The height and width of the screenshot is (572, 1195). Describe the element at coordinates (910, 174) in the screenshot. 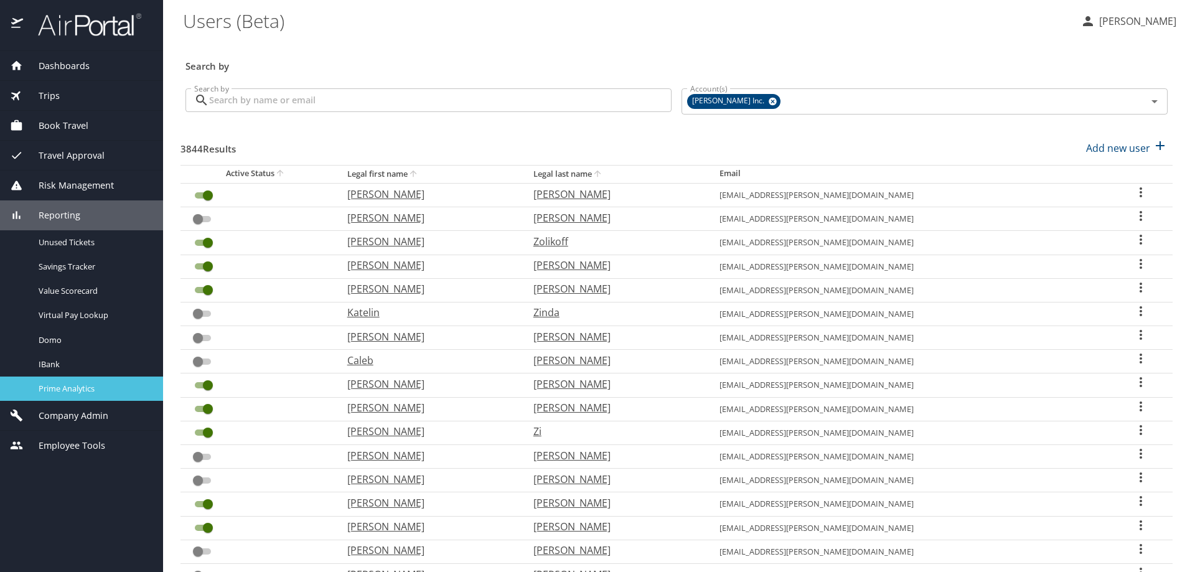

I see `th: Email` at that location.